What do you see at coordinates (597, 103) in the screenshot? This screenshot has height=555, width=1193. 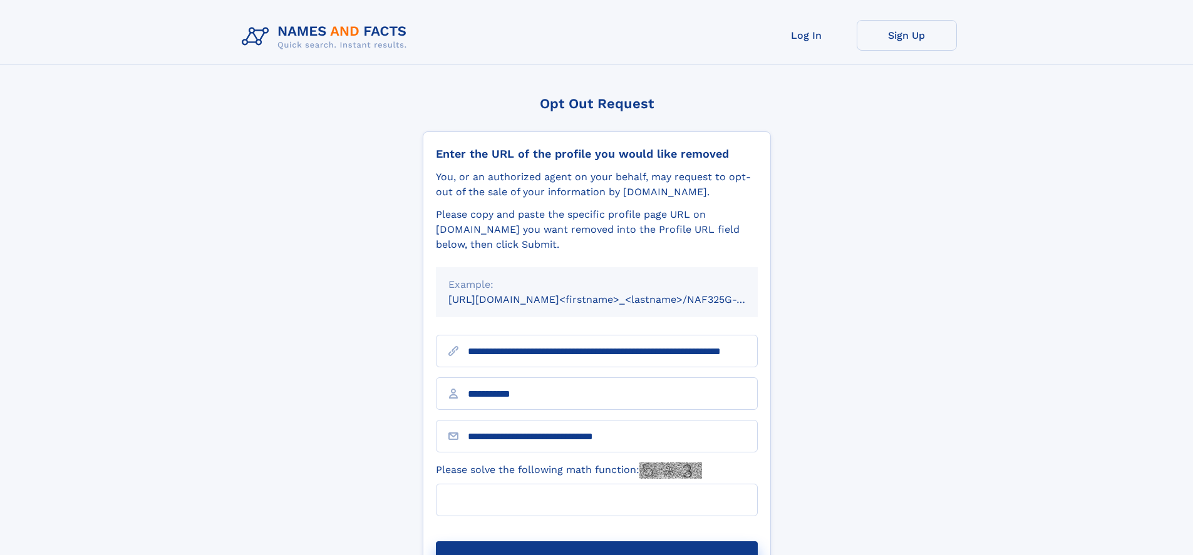 I see `div: Opt Out Request` at bounding box center [597, 103].